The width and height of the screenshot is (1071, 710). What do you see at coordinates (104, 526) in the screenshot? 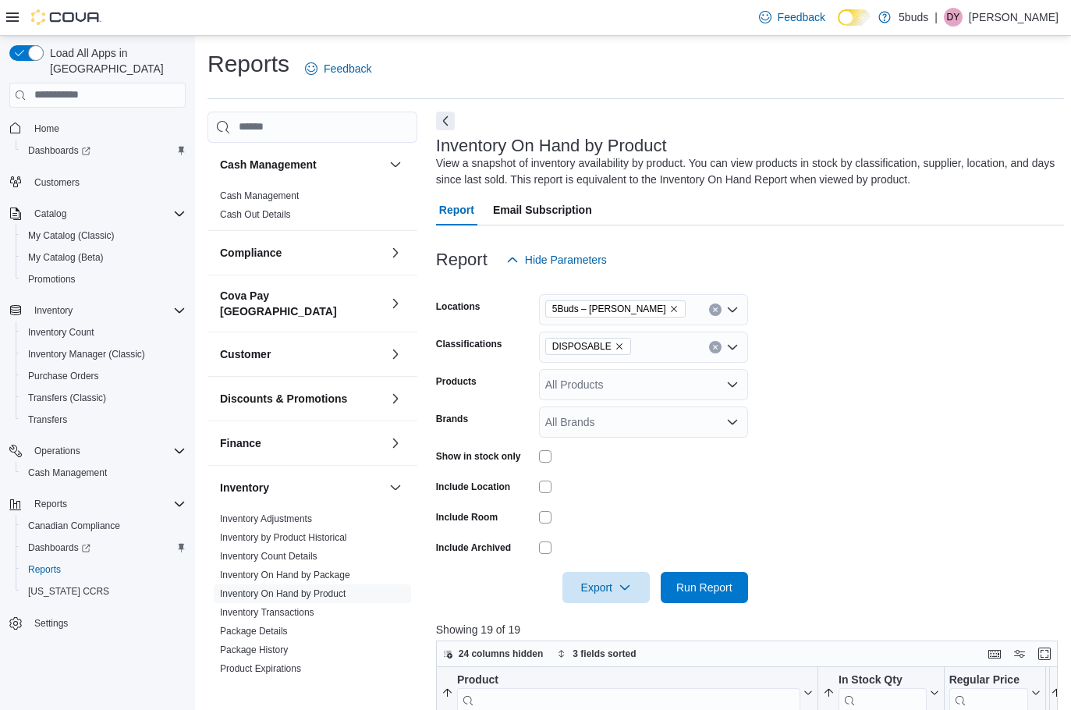
I see `button: Canadian Compliance` at bounding box center [104, 526].